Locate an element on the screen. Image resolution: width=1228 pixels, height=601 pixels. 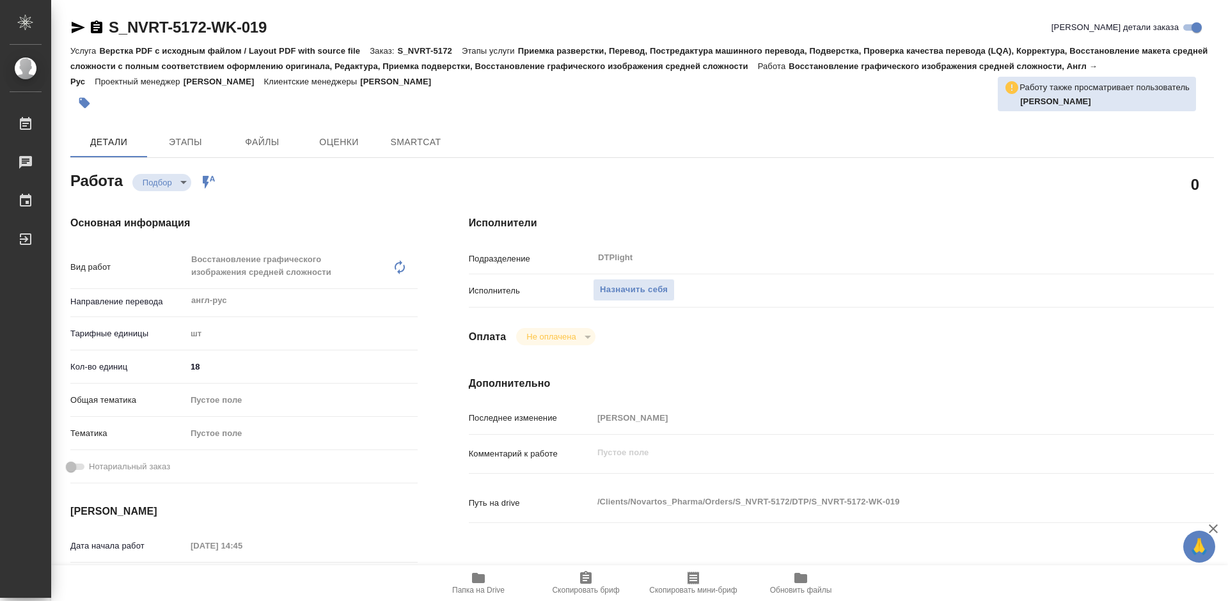
span: Скопировать мини-бриф is located at coordinates (693, 590).